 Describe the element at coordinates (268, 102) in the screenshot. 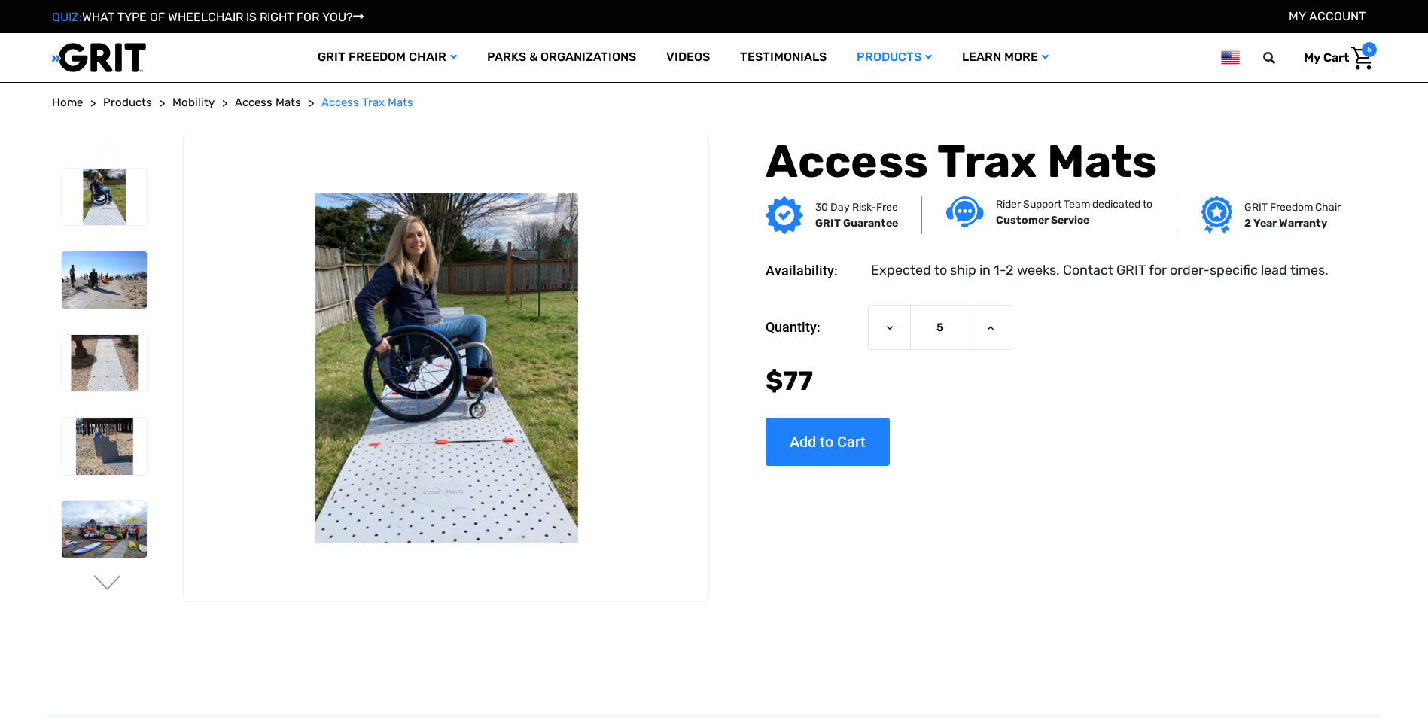

I see `a: Access Mats` at that location.